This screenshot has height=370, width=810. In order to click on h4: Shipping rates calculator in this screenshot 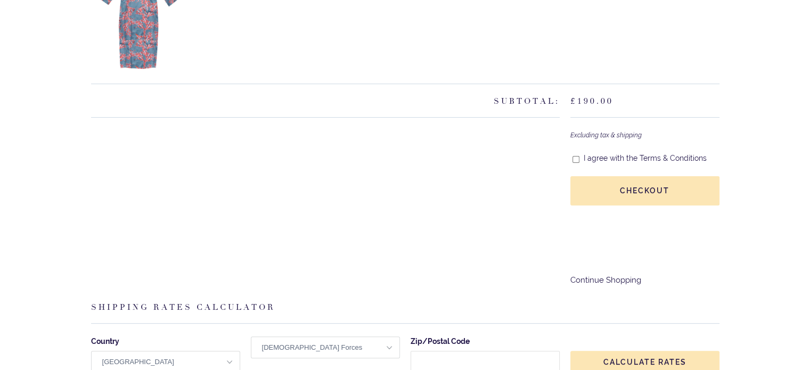, I will do `click(405, 311)`.